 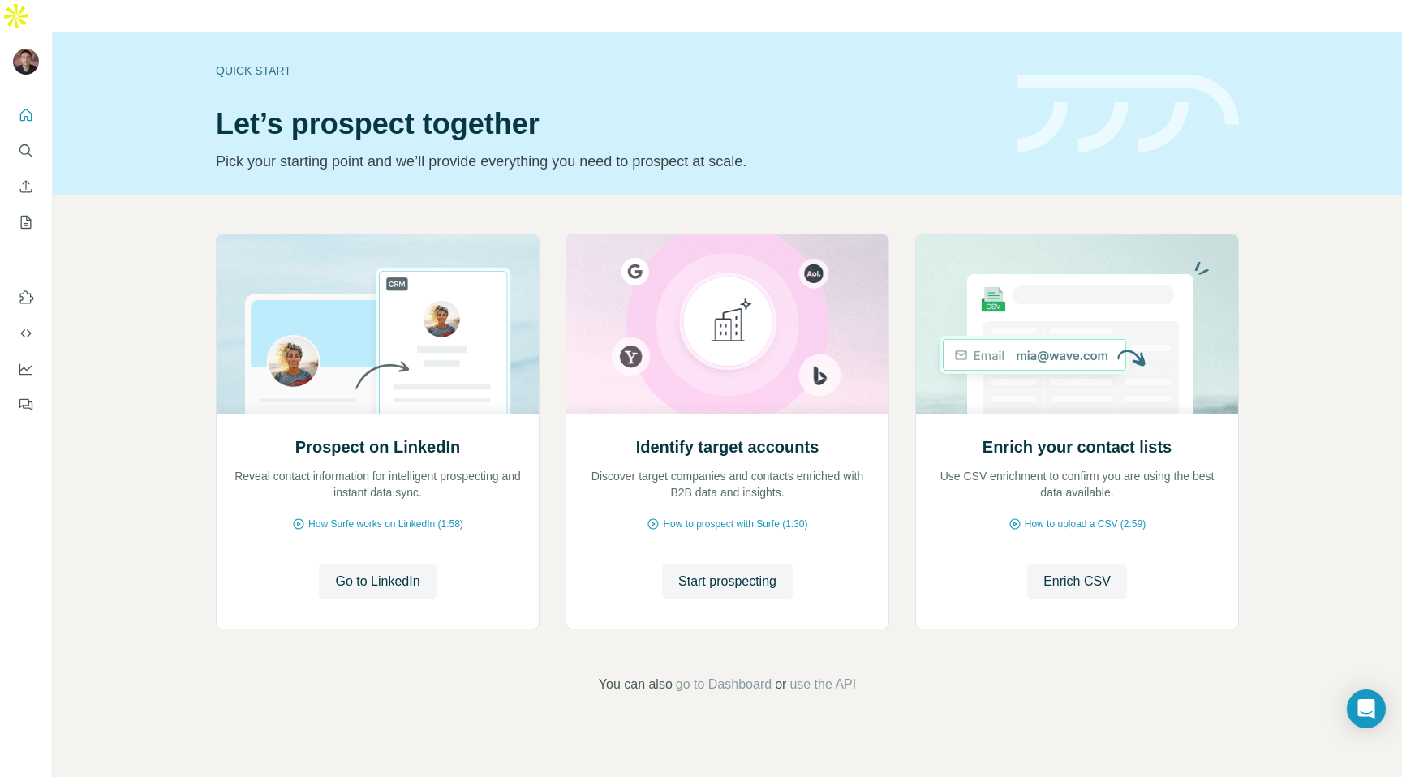 What do you see at coordinates (823, 685) in the screenshot?
I see `span: use the API` at bounding box center [823, 685].